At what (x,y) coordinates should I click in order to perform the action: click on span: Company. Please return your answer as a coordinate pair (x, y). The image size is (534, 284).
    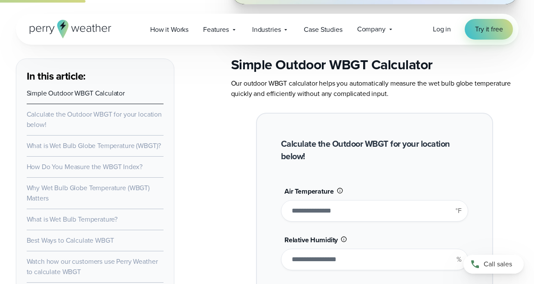
    Looking at the image, I should click on (372, 29).